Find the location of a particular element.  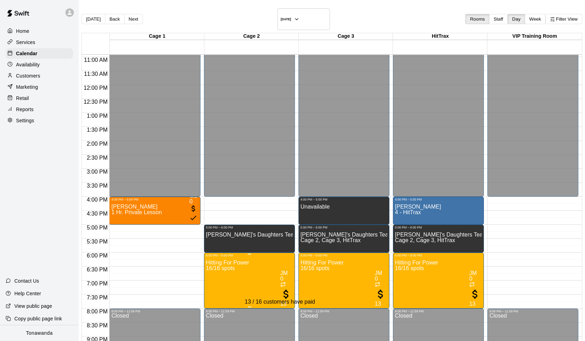

span: 7:30 PM is located at coordinates (97, 298).